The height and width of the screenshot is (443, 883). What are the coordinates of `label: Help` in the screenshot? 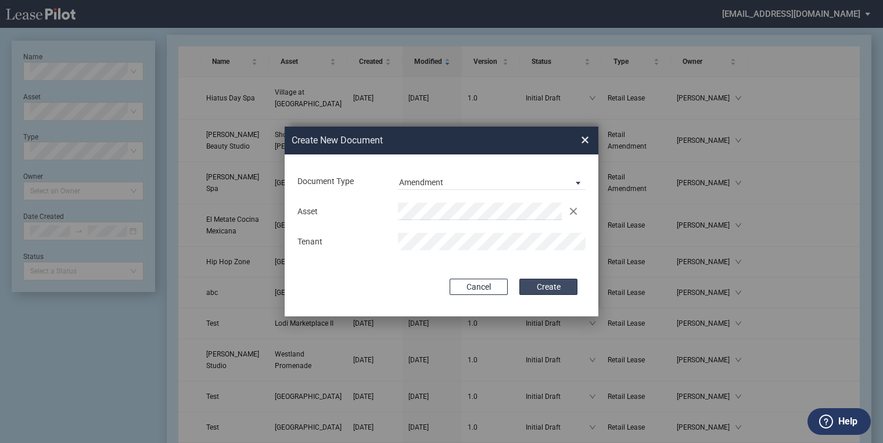 It's located at (848, 422).